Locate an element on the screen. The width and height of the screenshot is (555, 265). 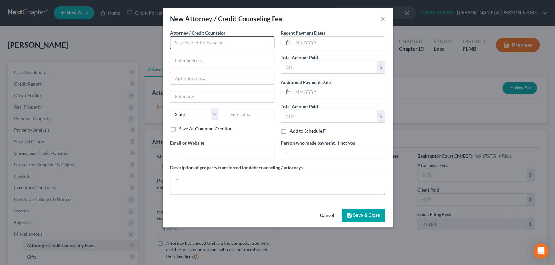
label: Add to Schedule F is located at coordinates (308, 131).